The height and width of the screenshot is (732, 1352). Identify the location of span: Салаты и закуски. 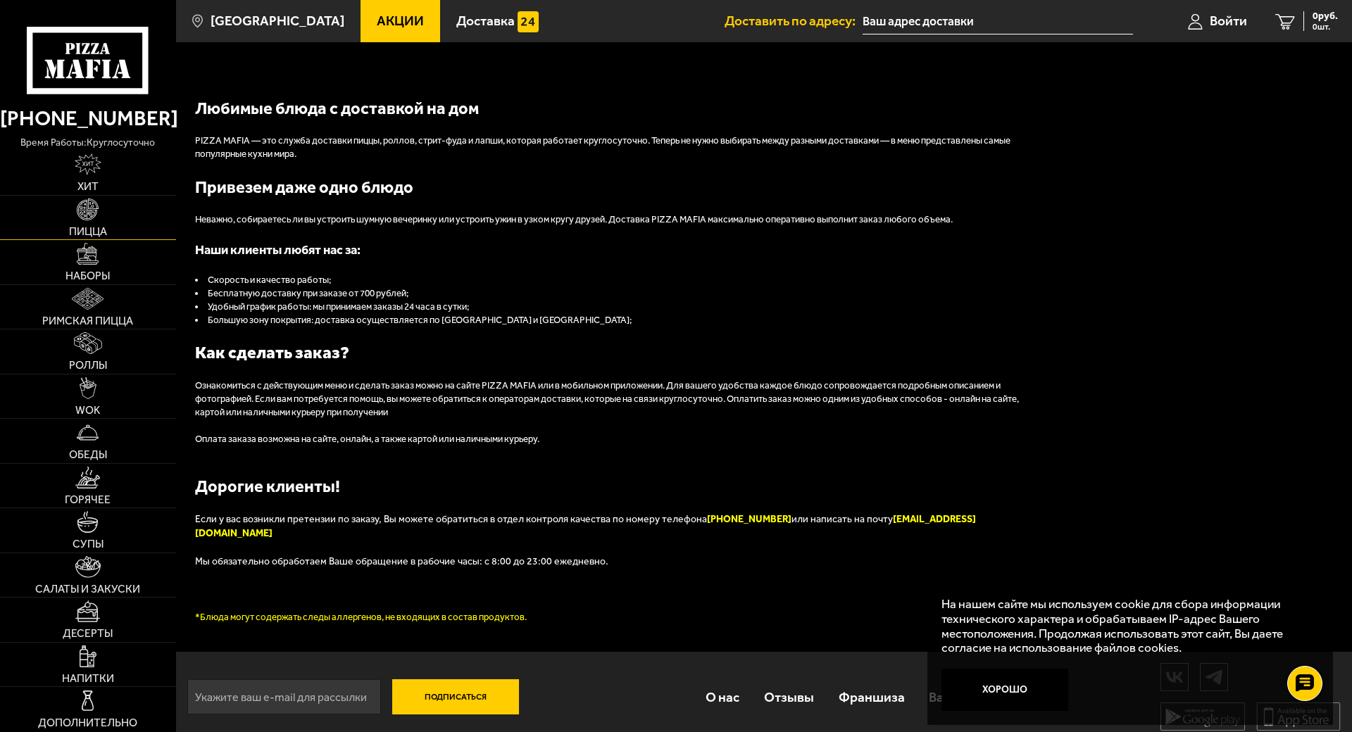
(87, 589).